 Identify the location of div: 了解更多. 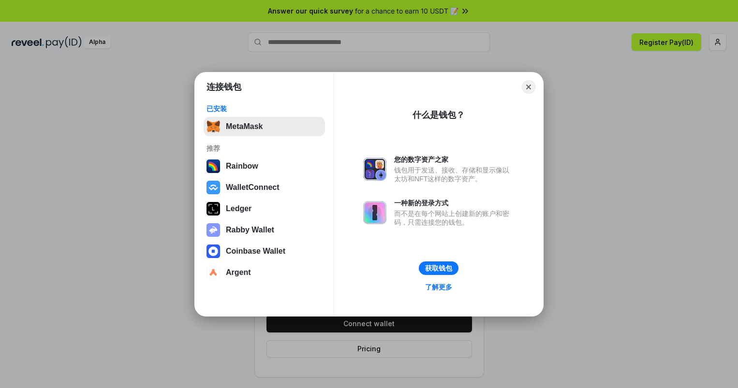
(439, 287).